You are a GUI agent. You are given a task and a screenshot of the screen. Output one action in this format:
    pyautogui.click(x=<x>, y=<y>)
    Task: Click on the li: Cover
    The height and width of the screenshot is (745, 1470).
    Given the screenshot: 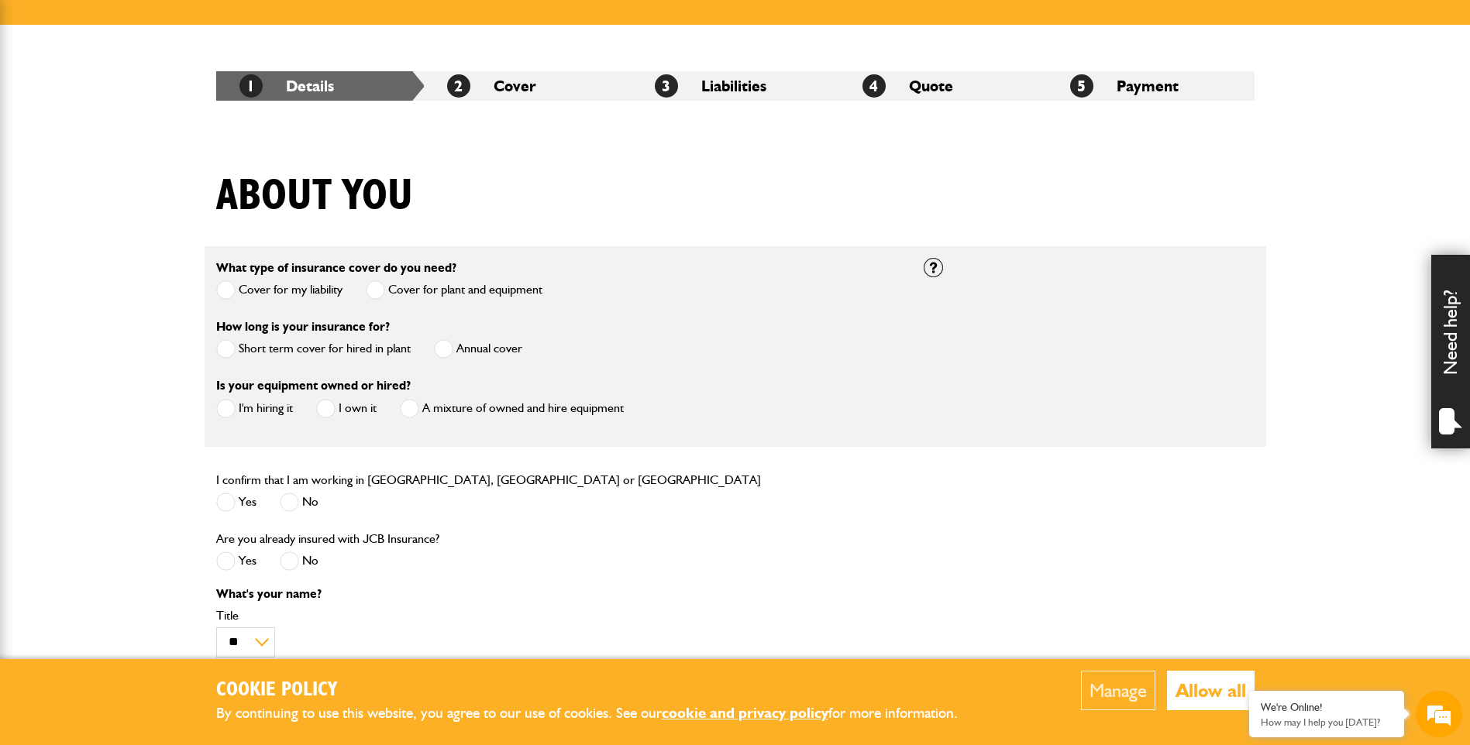 What is the action you would take?
    pyautogui.click(x=528, y=86)
    